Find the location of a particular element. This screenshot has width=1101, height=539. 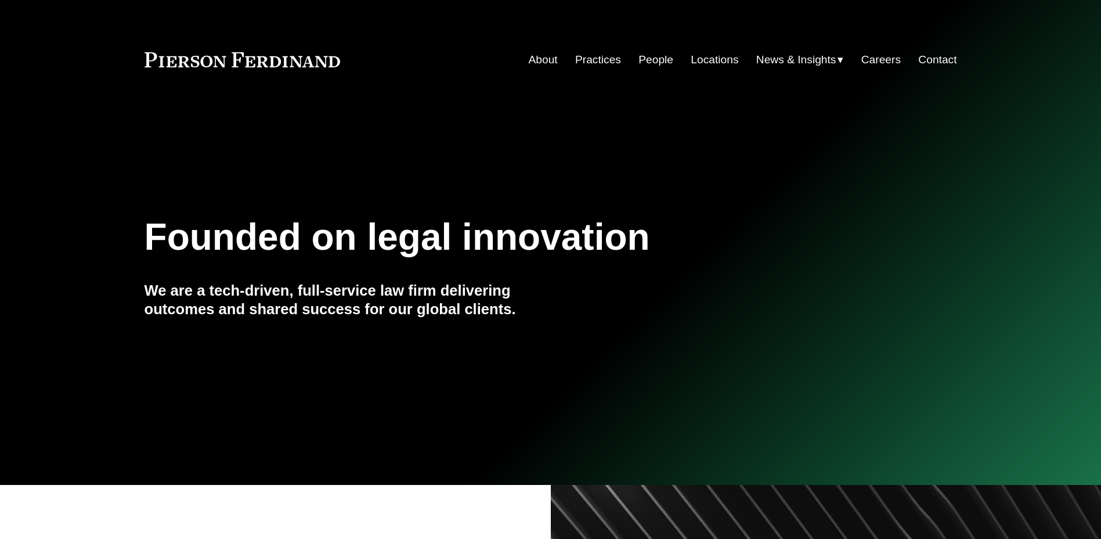

h1: Founded on legal innovation is located at coordinates (483, 237).